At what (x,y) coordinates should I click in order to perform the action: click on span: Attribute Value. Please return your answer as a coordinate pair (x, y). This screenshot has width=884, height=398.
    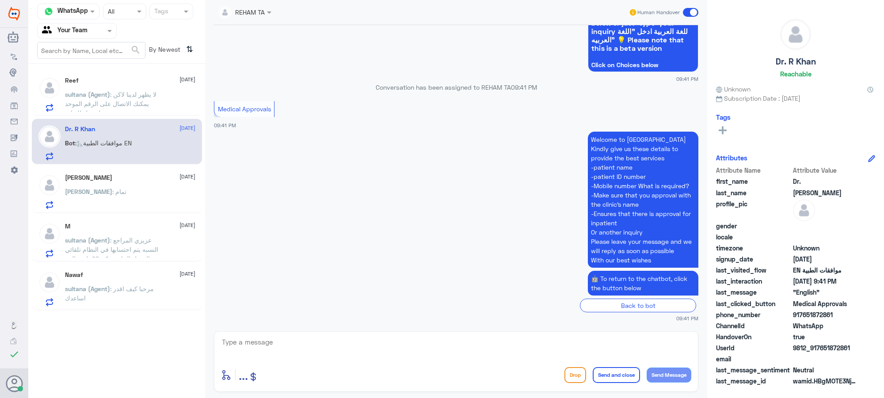
    Looking at the image, I should click on (825, 170).